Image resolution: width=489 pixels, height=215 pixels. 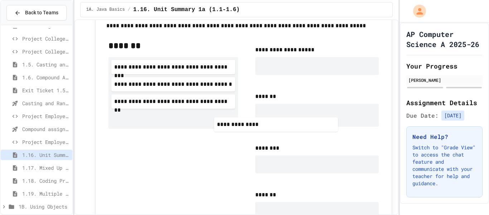 What do you see at coordinates (444, 39) in the screenshot?
I see `h1: AP Computer Science A 2025-26` at bounding box center [444, 39].